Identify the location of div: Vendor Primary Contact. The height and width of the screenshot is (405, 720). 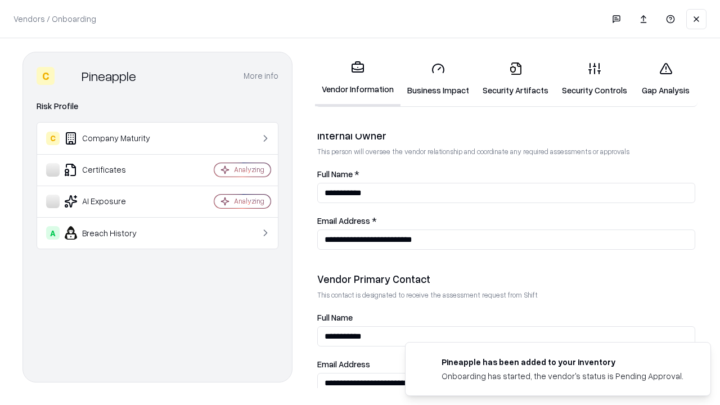
(506, 279).